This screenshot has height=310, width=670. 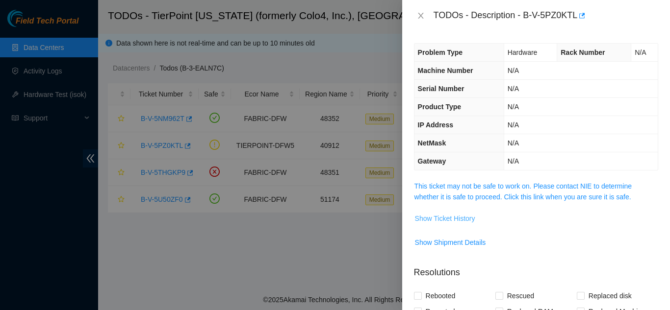 What do you see at coordinates (440, 52) in the screenshot?
I see `span: Problem Type` at bounding box center [440, 52].